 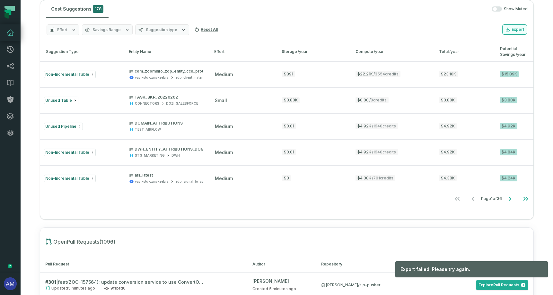 I want to click on p: DOMAIN_ATTRIBUTIONS, so click(x=156, y=123).